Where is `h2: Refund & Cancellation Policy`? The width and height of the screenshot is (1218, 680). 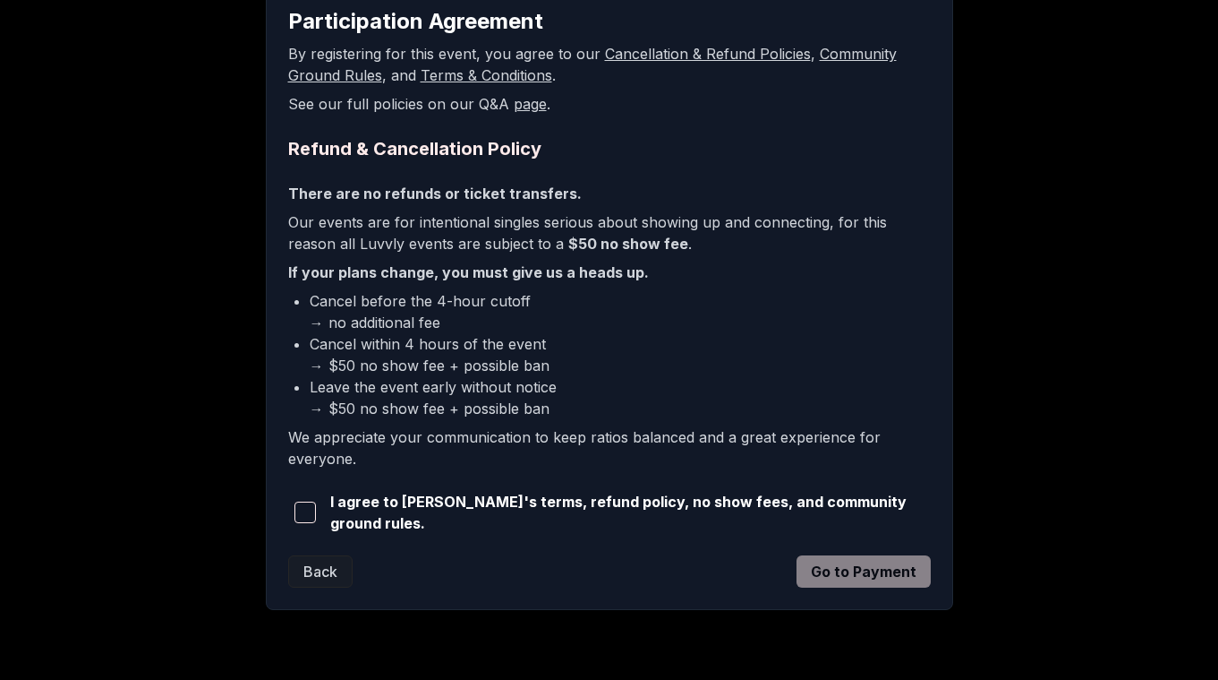 h2: Refund & Cancellation Policy is located at coordinates (610, 149).